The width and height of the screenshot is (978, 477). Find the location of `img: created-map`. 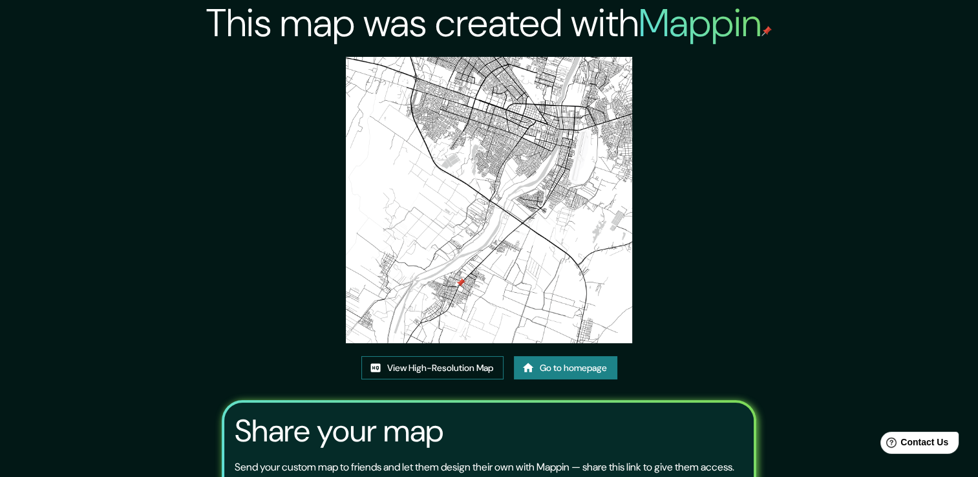

img: created-map is located at coordinates (489, 200).